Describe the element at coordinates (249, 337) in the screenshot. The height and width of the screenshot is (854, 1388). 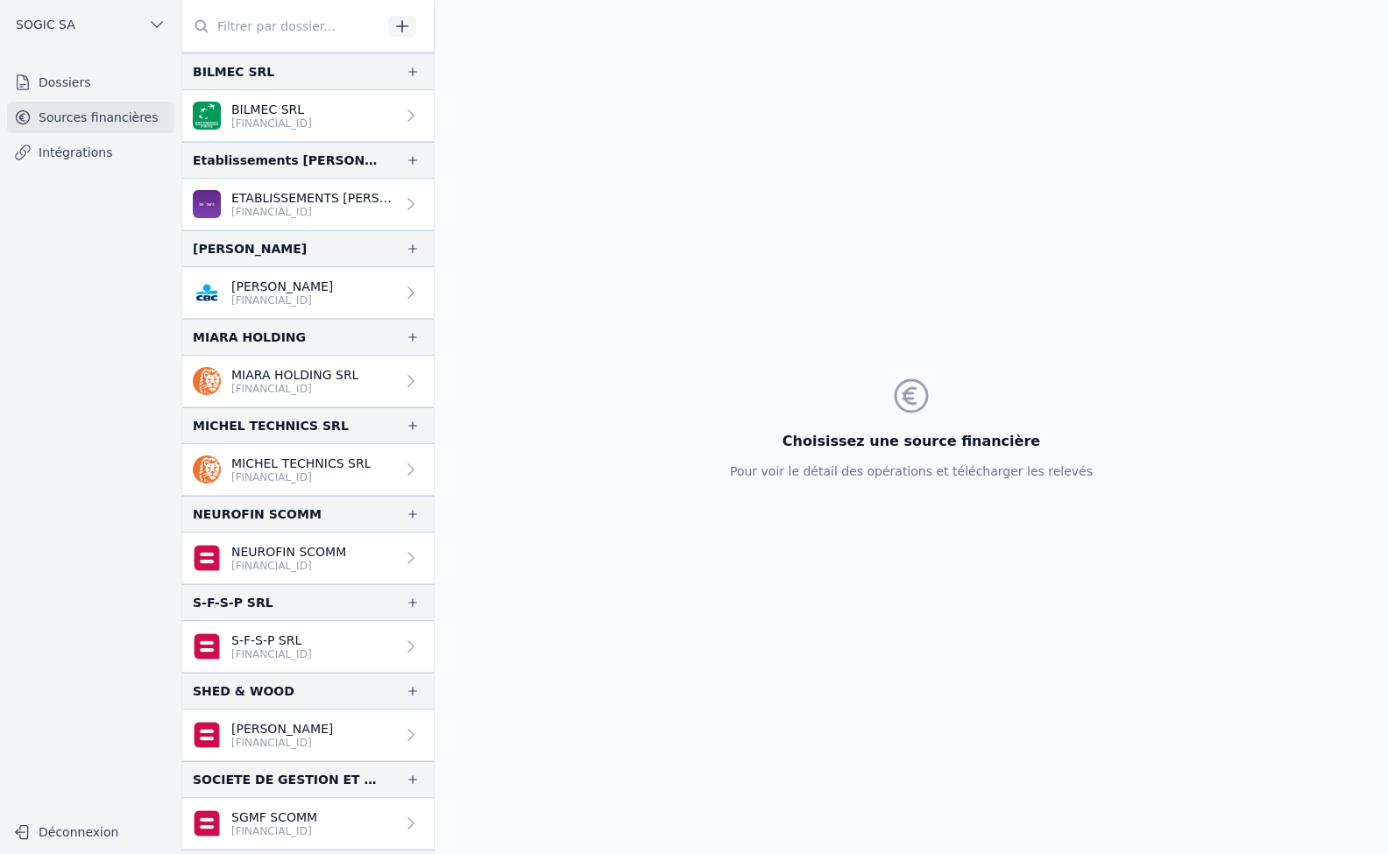
I see `div: MIARA HOLDING` at that location.